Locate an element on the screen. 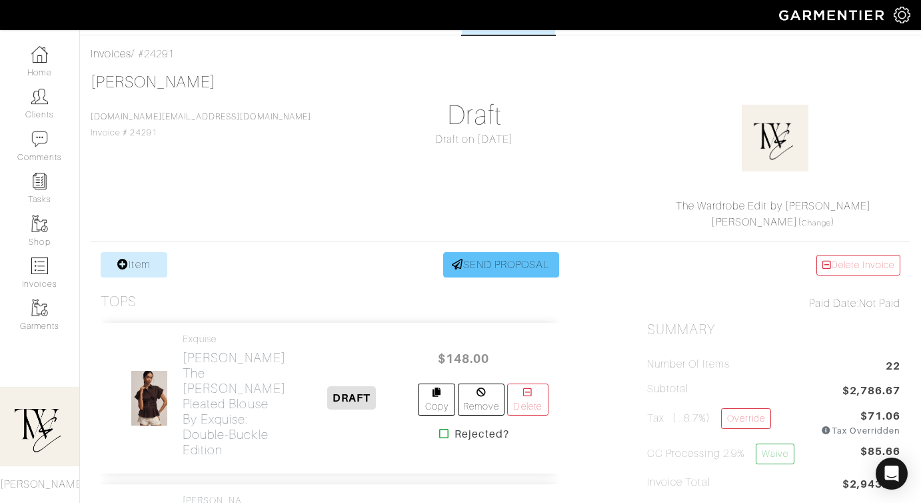 Image resolution: width=921 pixels, height=503 pixels. div: Open Intercom Messenger is located at coordinates (892, 473).